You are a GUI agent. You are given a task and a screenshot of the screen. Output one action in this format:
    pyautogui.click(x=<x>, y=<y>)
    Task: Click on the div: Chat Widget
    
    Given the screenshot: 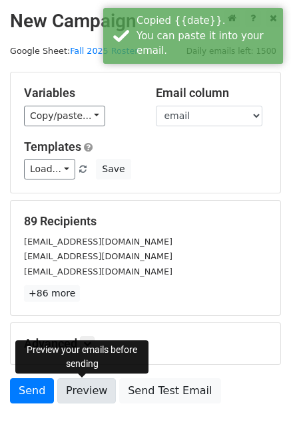 What is the action you would take?
    pyautogui.click(x=258, y=413)
    